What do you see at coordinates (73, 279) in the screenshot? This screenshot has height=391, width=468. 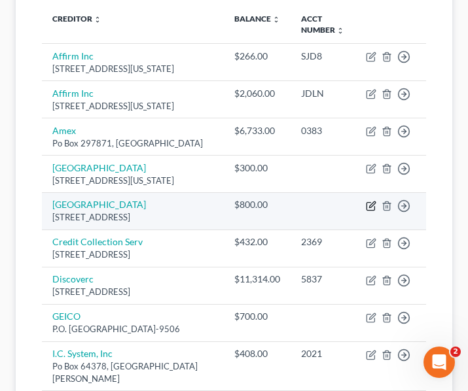 I see `a: Discoverc` at bounding box center [73, 279].